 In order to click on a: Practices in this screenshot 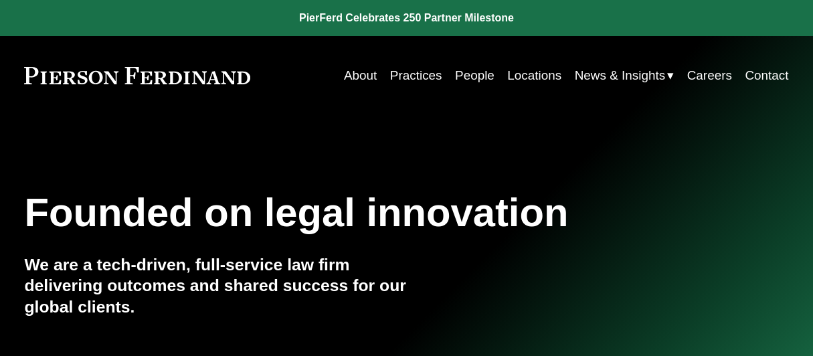, I will do `click(416, 76)`.